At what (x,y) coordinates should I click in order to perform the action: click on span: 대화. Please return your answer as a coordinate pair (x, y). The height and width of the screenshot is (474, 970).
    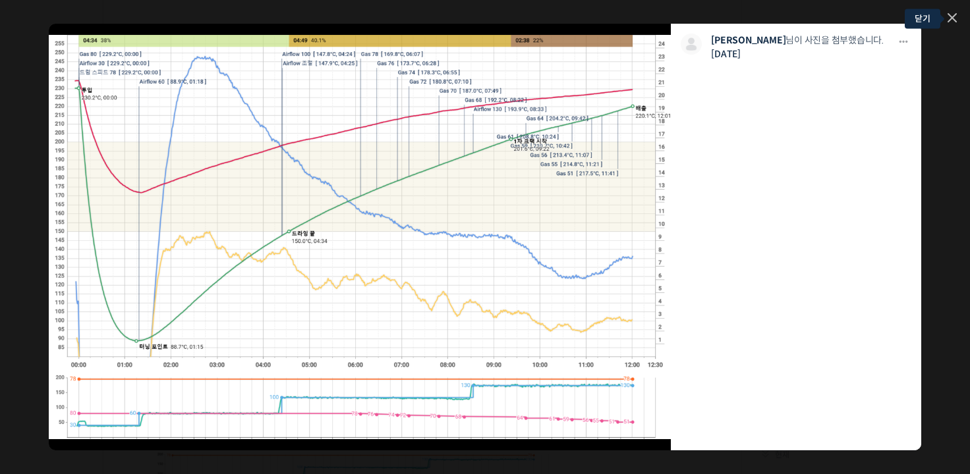
    Looking at the image, I should click on (128, 391).